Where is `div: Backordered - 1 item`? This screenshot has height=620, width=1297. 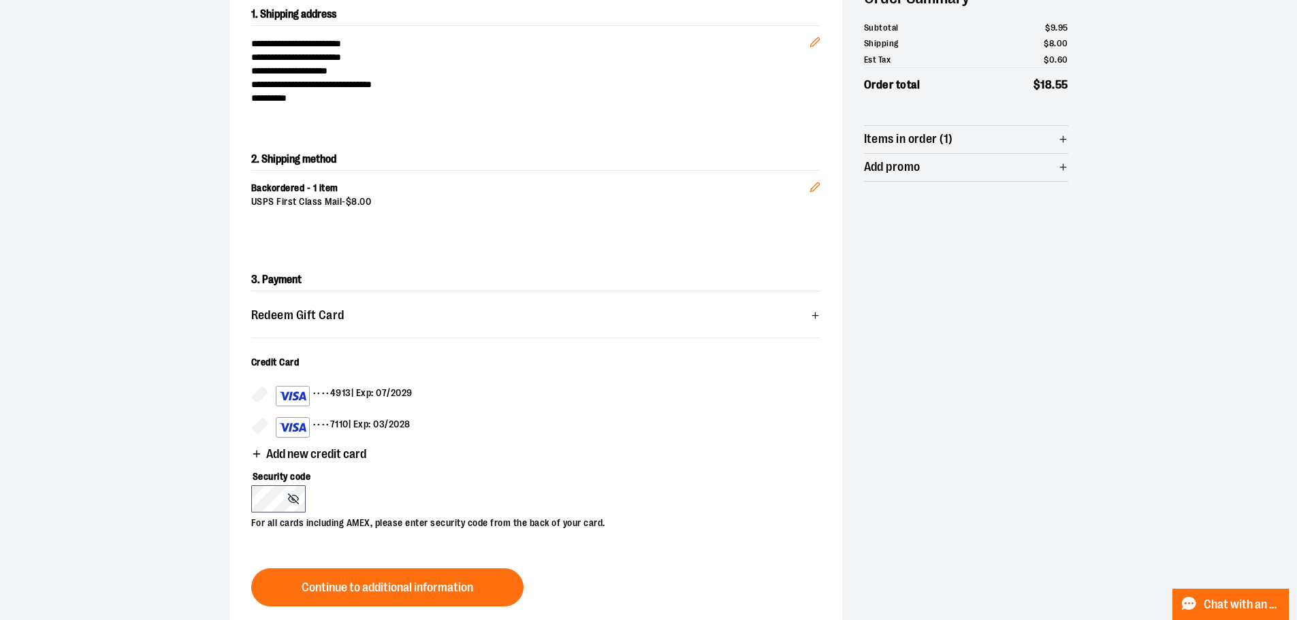 div: Backordered - 1 item is located at coordinates (530, 189).